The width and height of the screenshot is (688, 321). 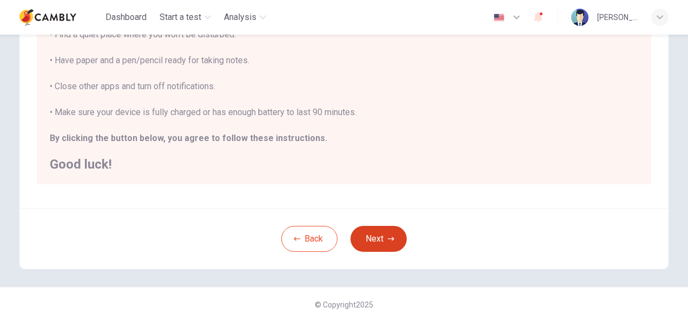 What do you see at coordinates (580, 17) in the screenshot?
I see `img: Profile picture` at bounding box center [580, 17].